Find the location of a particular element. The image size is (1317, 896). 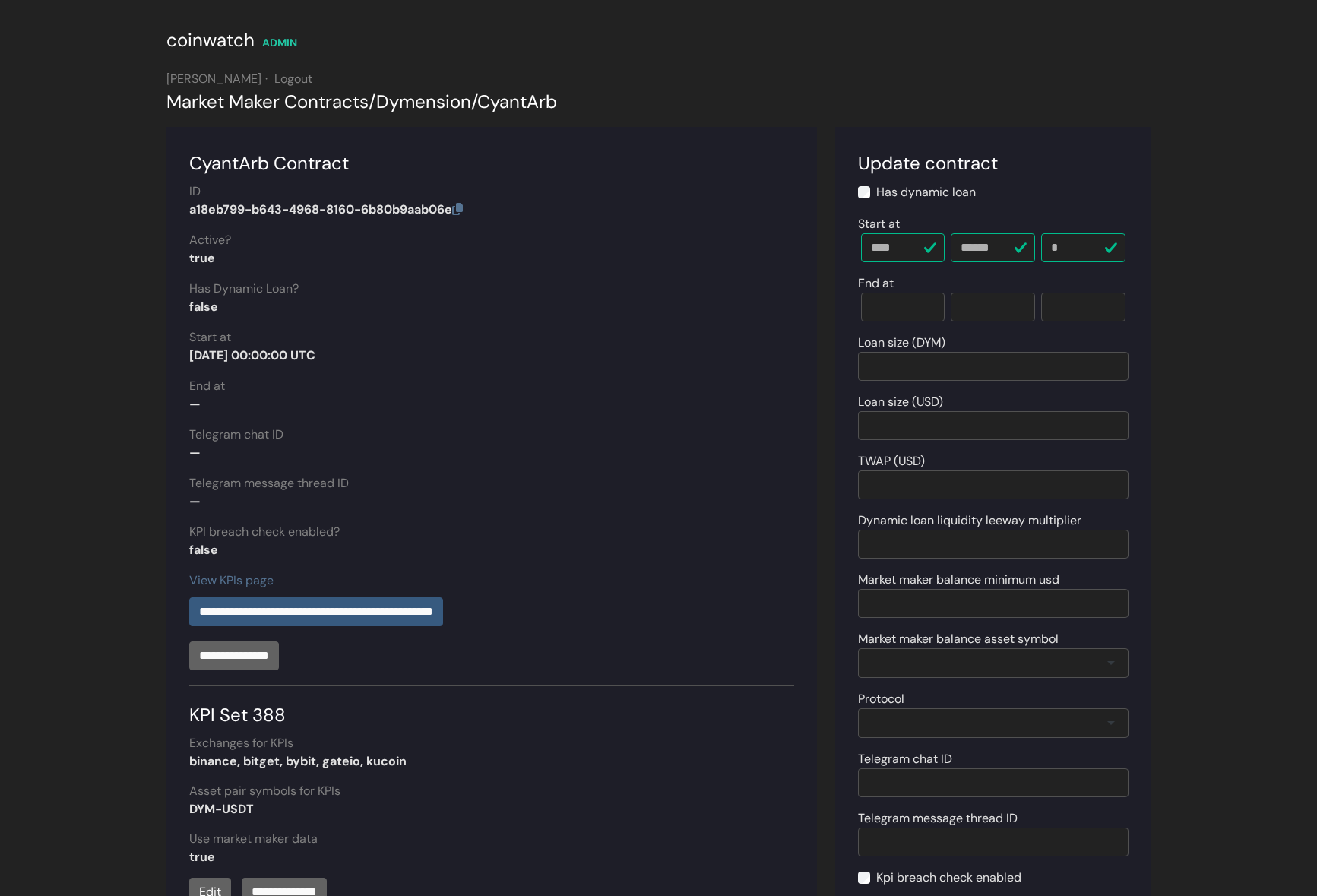

label: Has dynamic loan is located at coordinates (925, 192).